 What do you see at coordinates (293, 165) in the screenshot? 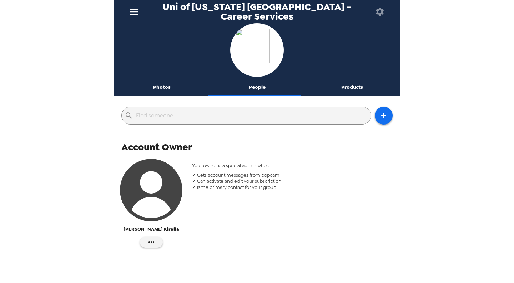
I see `span: Your owner is a special admin who…` at bounding box center [293, 165].